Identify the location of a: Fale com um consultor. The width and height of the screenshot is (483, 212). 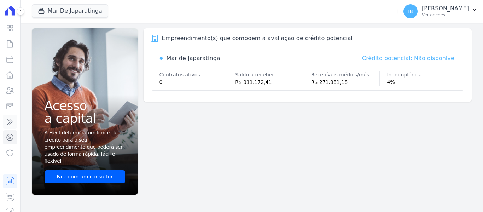
(85, 176).